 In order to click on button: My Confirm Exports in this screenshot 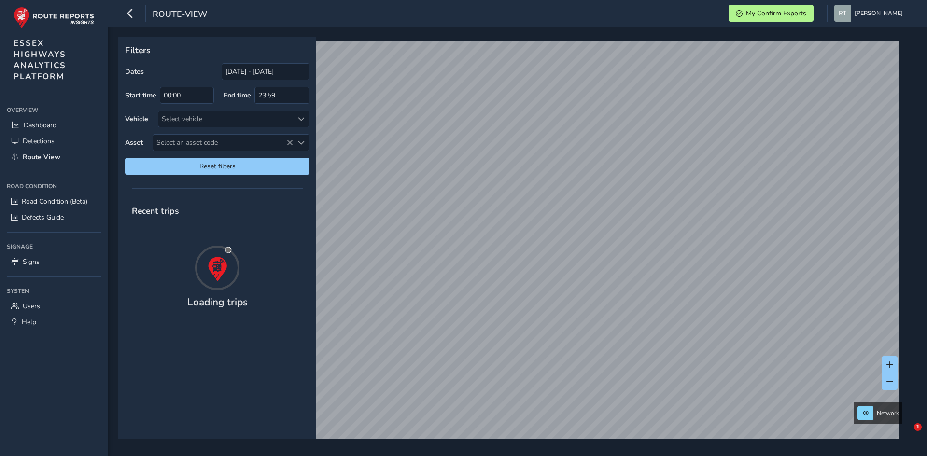, I will do `click(771, 13)`.